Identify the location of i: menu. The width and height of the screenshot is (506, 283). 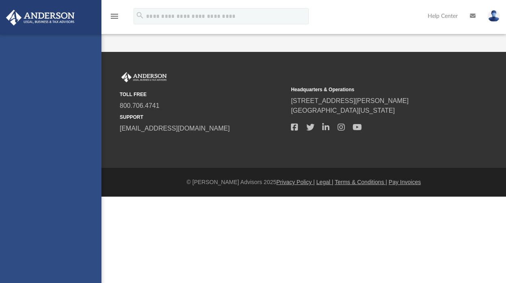
(114, 16).